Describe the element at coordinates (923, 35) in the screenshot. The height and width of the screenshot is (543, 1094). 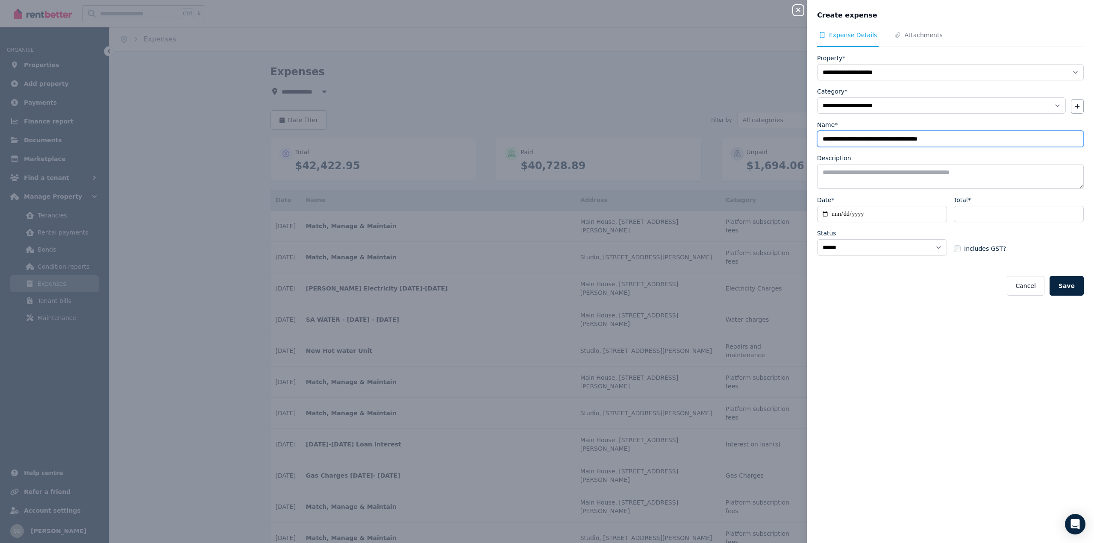
I see `span: Attachments` at that location.